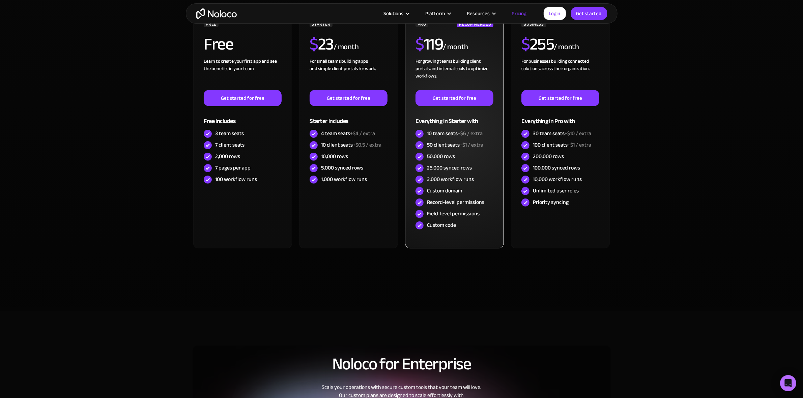  I want to click on div: For small teams building apps and simple client portals for work. ‍, so click(349, 74).